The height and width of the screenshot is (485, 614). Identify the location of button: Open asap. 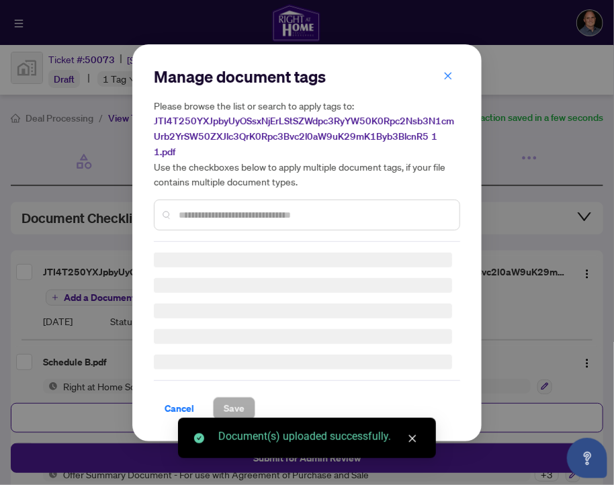
(587, 458).